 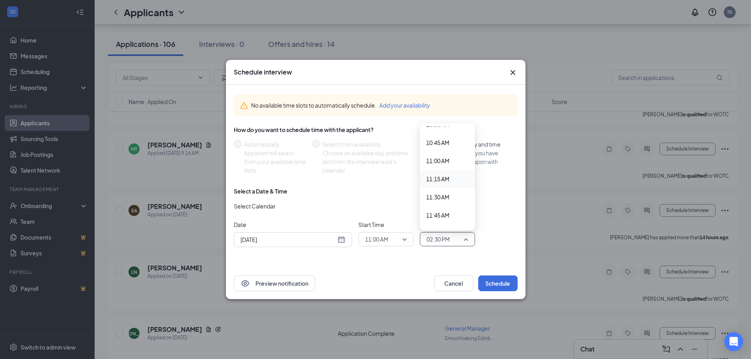 What do you see at coordinates (438, 239) in the screenshot?
I see `span: 02:30 PM` at bounding box center [438, 239].